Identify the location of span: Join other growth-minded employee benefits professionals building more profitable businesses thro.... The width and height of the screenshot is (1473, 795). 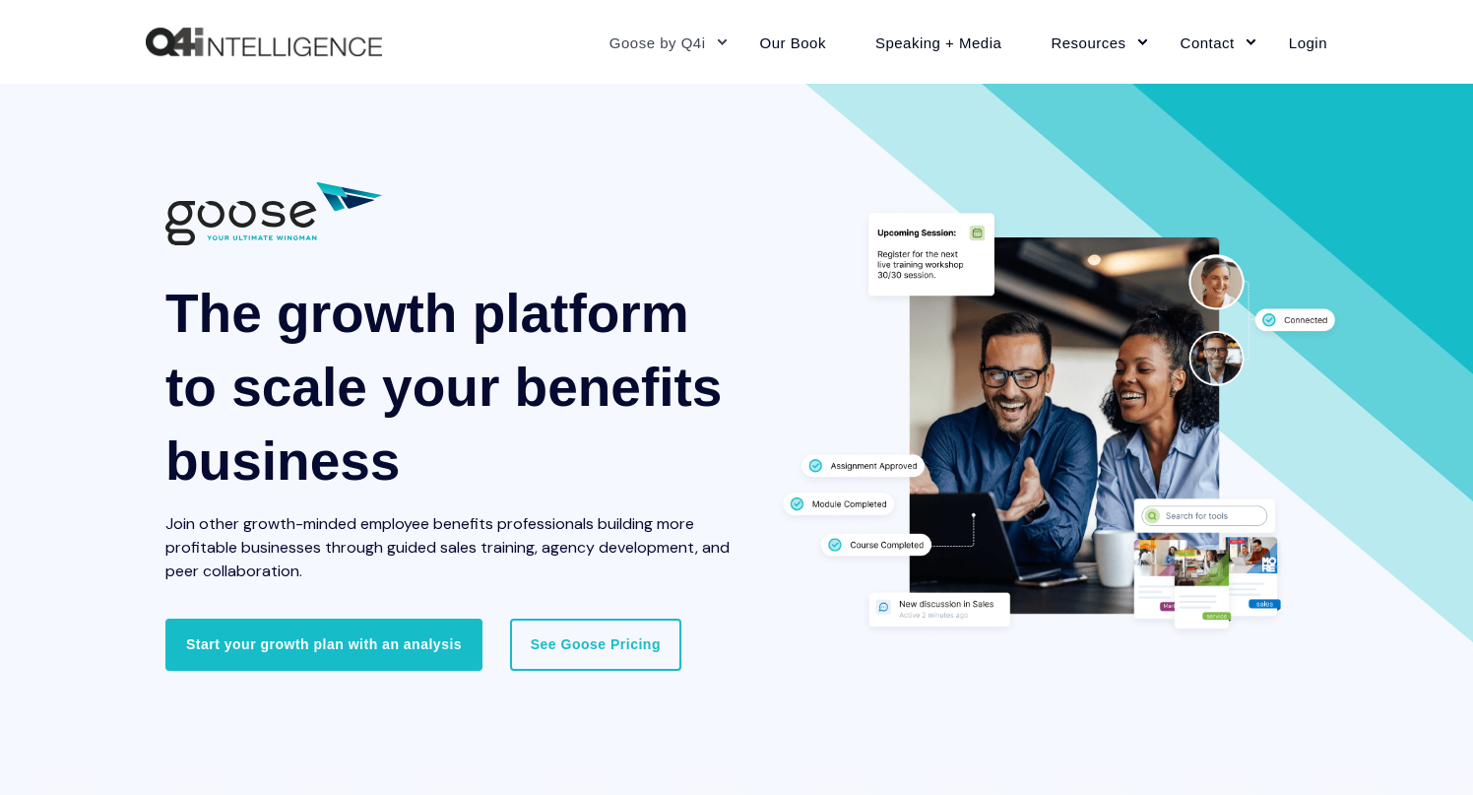
(447, 547).